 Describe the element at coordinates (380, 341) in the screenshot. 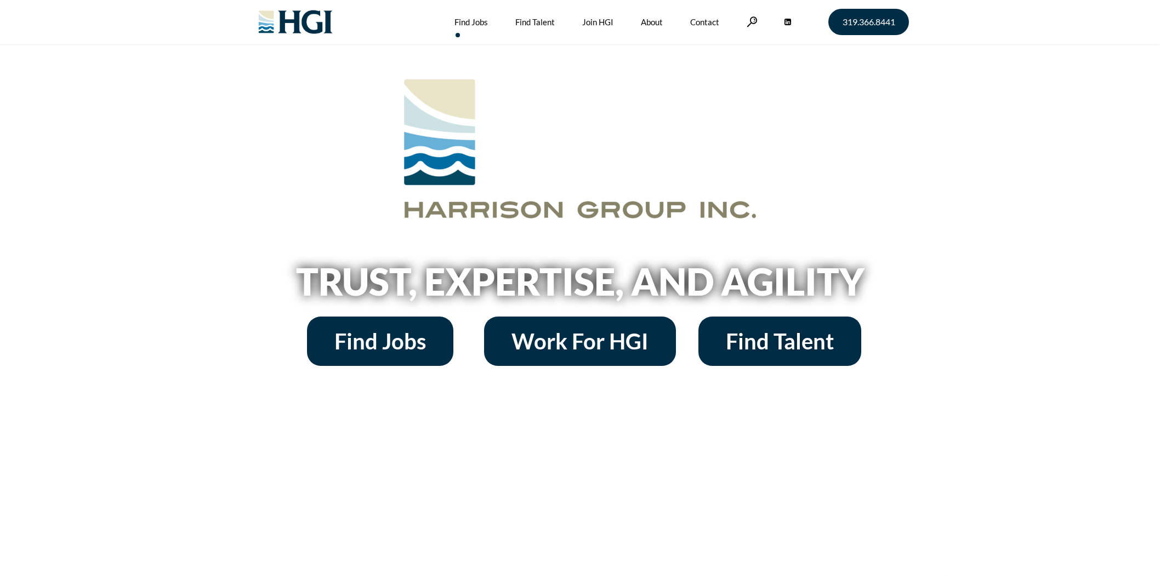

I see `a: Find Jobs` at that location.